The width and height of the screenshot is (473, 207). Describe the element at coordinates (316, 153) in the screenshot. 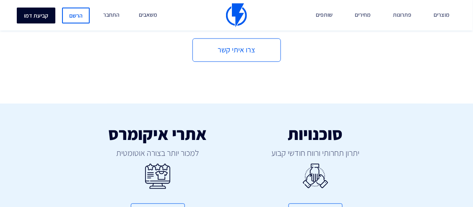

I see `span: יתרון תחרותי ורווח חודשי קבוע` at that location.